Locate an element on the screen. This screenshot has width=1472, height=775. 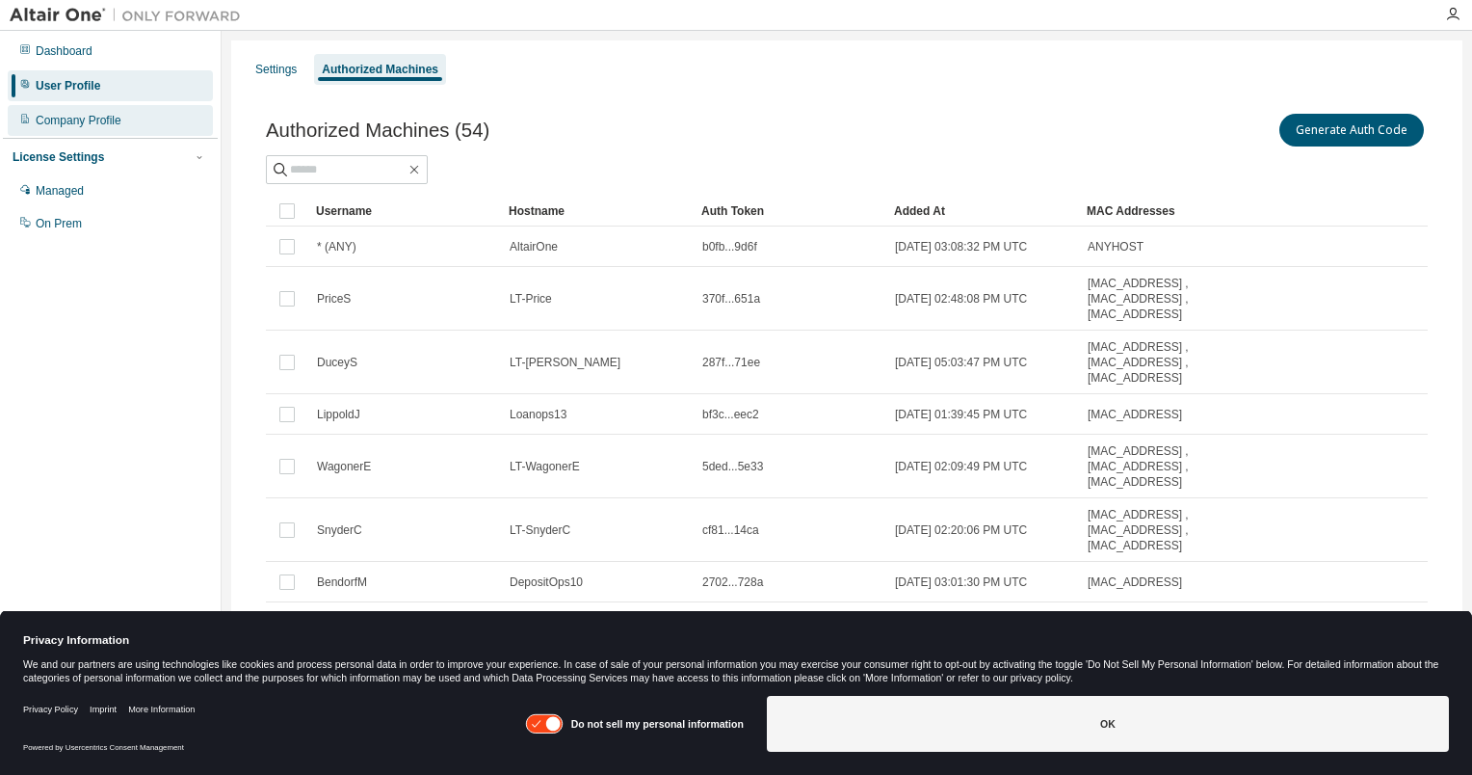
div: License Settings is located at coordinates (58, 157).